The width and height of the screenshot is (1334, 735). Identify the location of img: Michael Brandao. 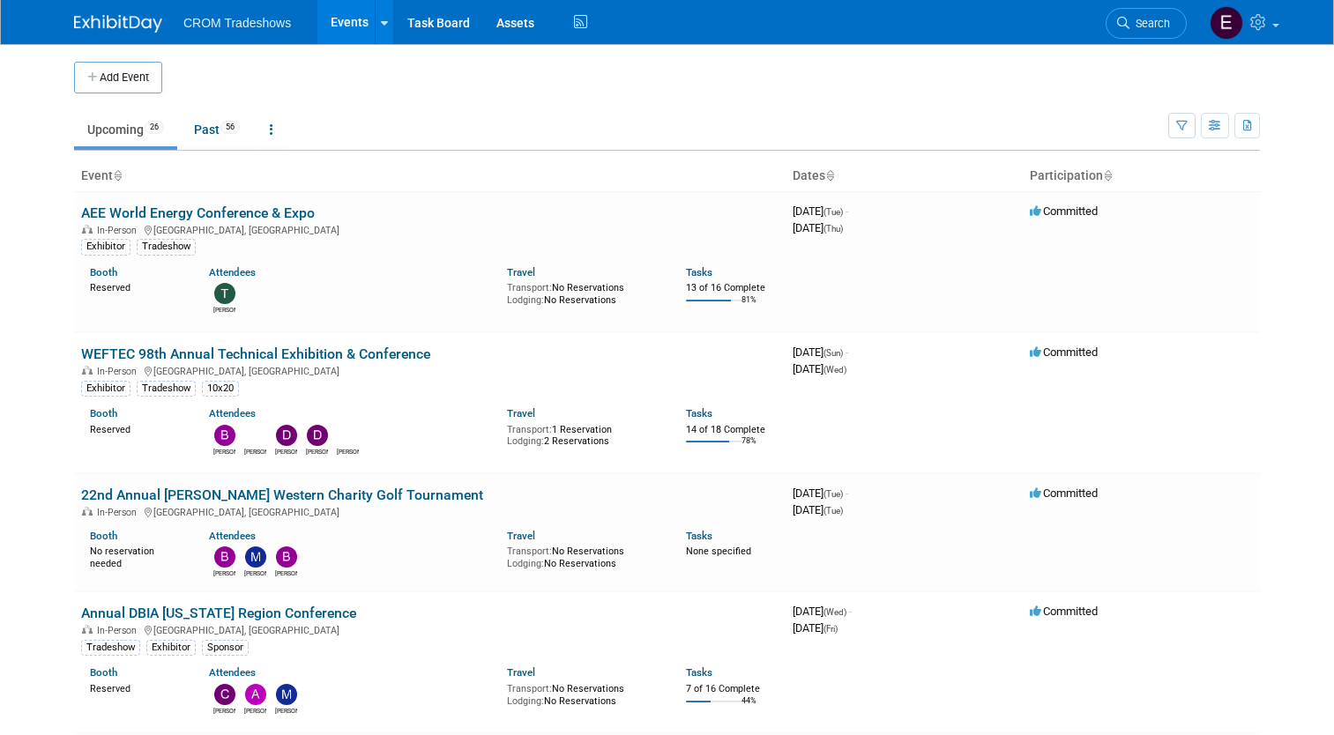
(287, 695).